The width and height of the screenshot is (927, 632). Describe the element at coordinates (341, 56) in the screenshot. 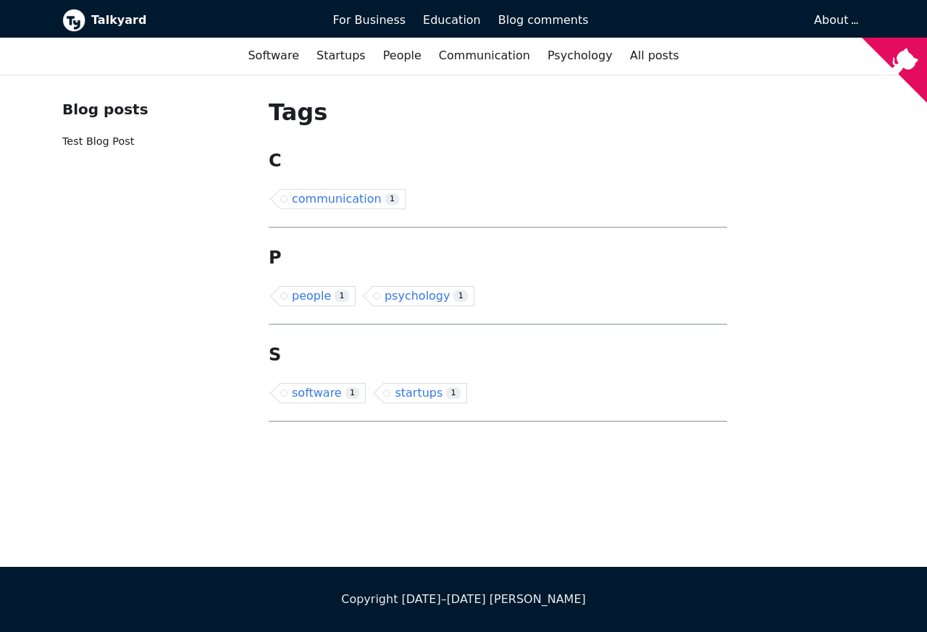

I see `a: Startups` at that location.